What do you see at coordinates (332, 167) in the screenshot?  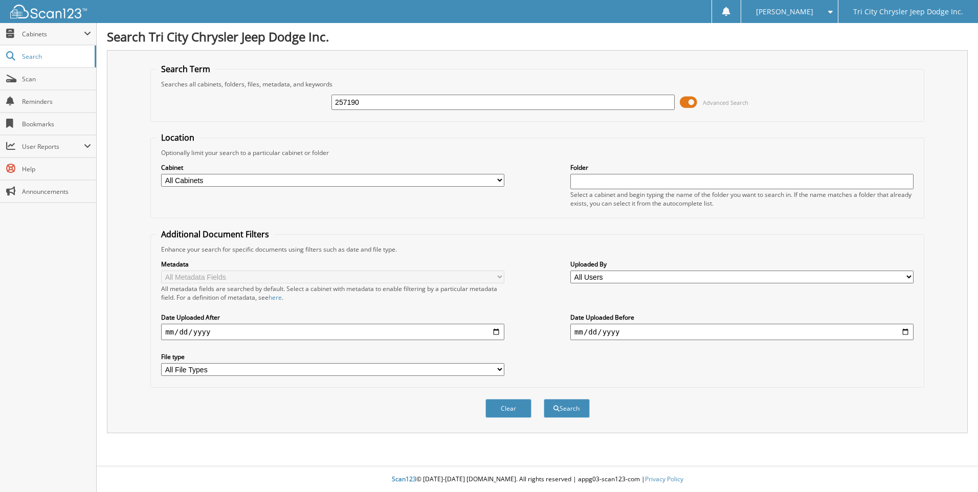 I see `label: Cabinet` at bounding box center [332, 167].